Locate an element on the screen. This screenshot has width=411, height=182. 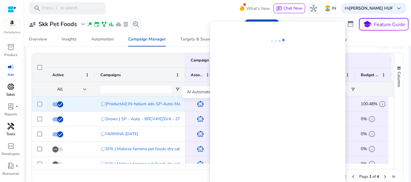
img: logo_orange.svg is located at coordinates (12, 12).